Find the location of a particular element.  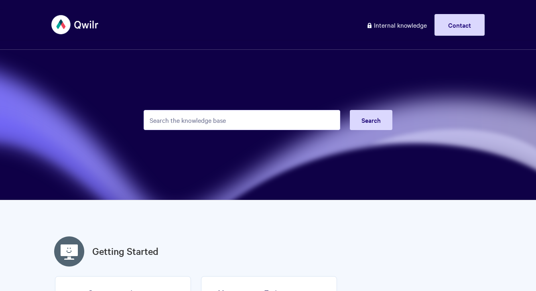

button: Search is located at coordinates (371, 120).